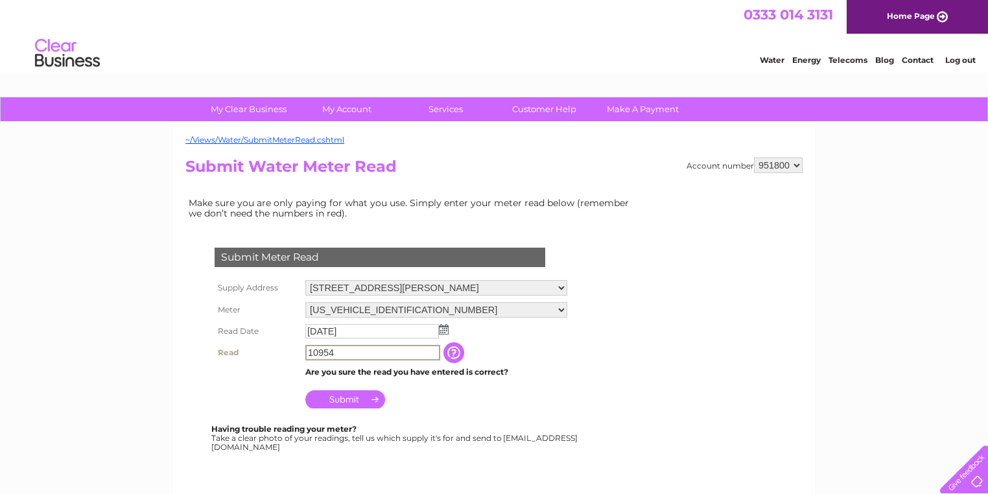 The height and width of the screenshot is (494, 988). I want to click on a: Log out, so click(960, 60).